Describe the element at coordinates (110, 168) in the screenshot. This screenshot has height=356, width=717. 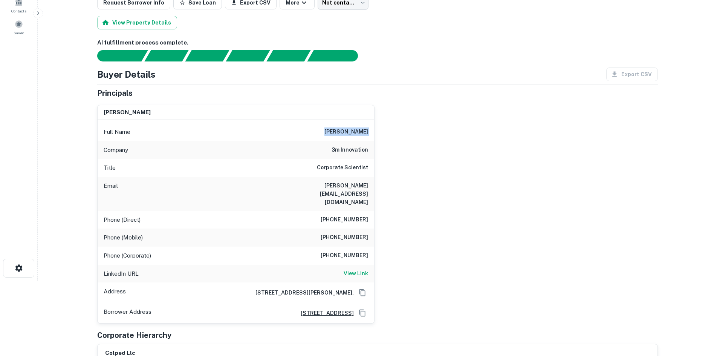
I see `p: Title` at that location.